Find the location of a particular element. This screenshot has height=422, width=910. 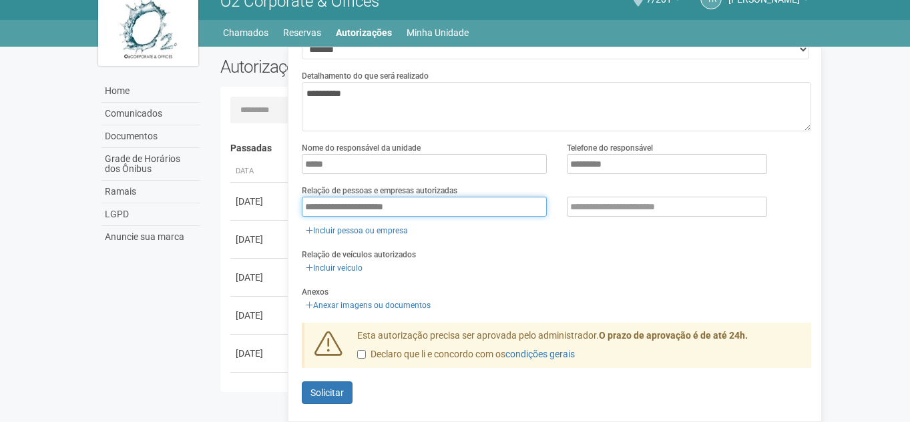

div: Esta autorização precisa ser aprovada pelo administrador. is located at coordinates (579, 349).